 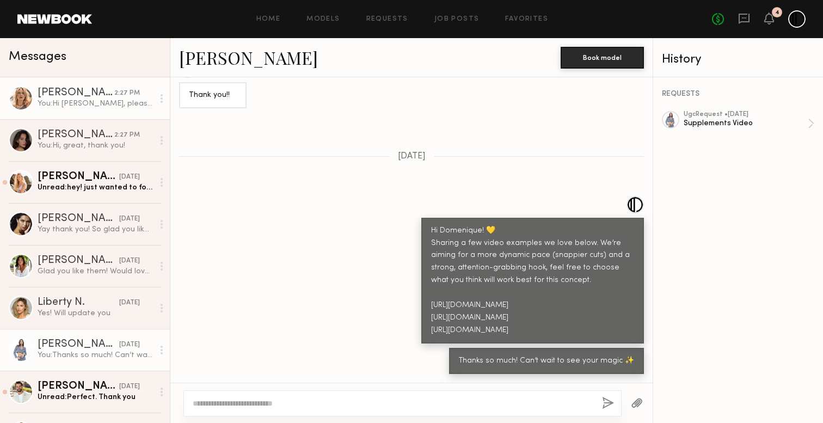 I want to click on a: Book model, so click(x=602, y=57).